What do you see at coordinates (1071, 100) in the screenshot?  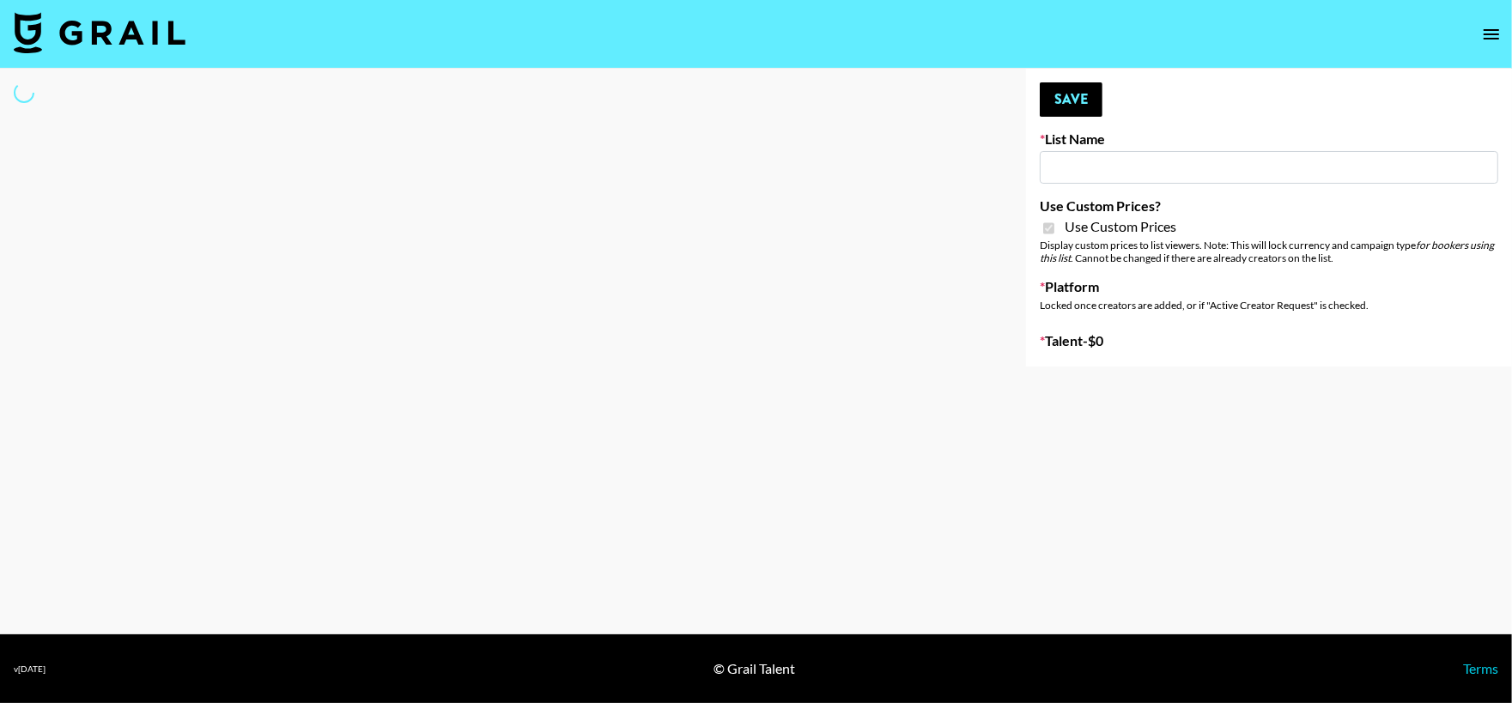 I see `button: Save` at bounding box center [1071, 100].